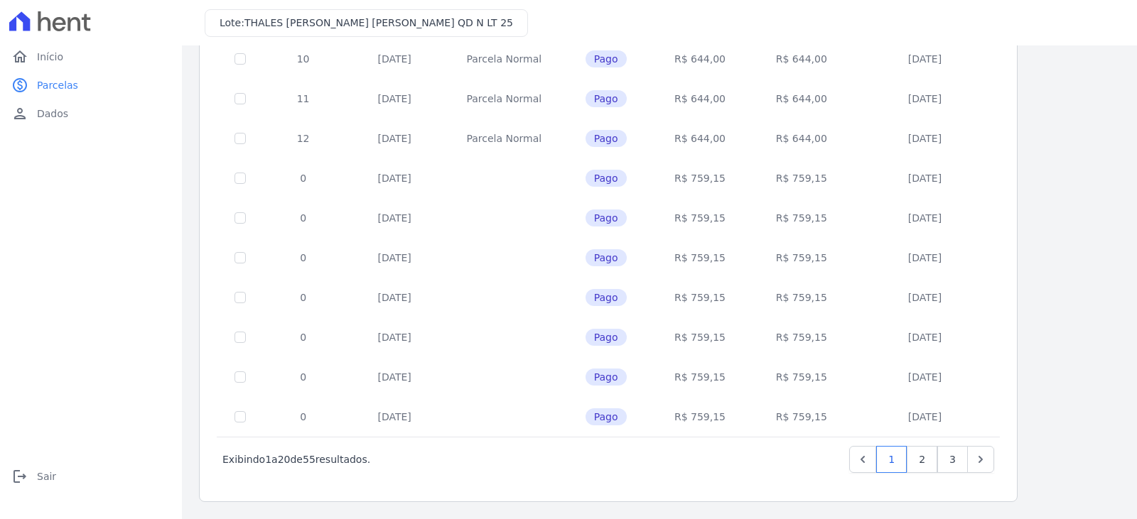  What do you see at coordinates (303, 99) in the screenshot?
I see `td: 11` at bounding box center [303, 99].